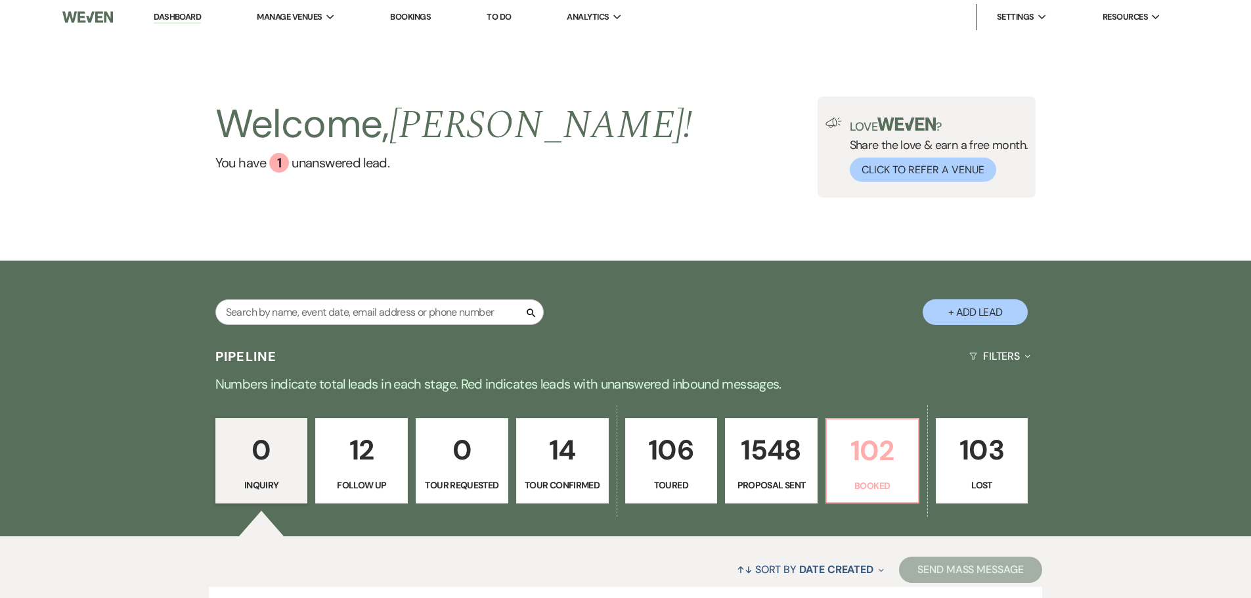 This screenshot has width=1251, height=598. What do you see at coordinates (872, 486) in the screenshot?
I see `p: Booked` at bounding box center [872, 486].